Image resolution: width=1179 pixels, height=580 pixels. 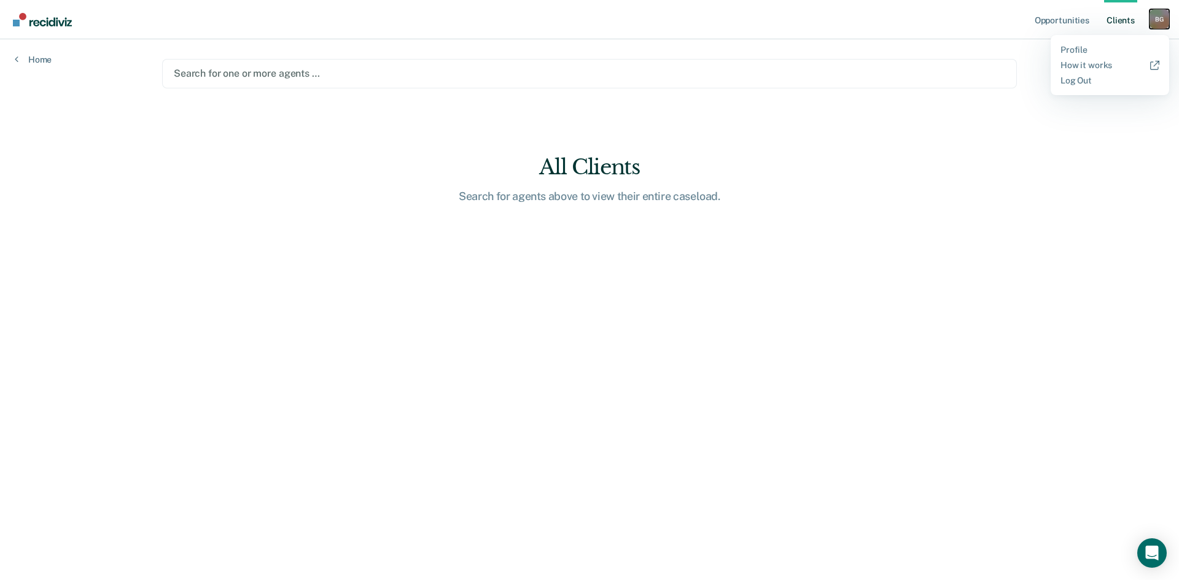 I want to click on a: How it works, so click(x=1110, y=65).